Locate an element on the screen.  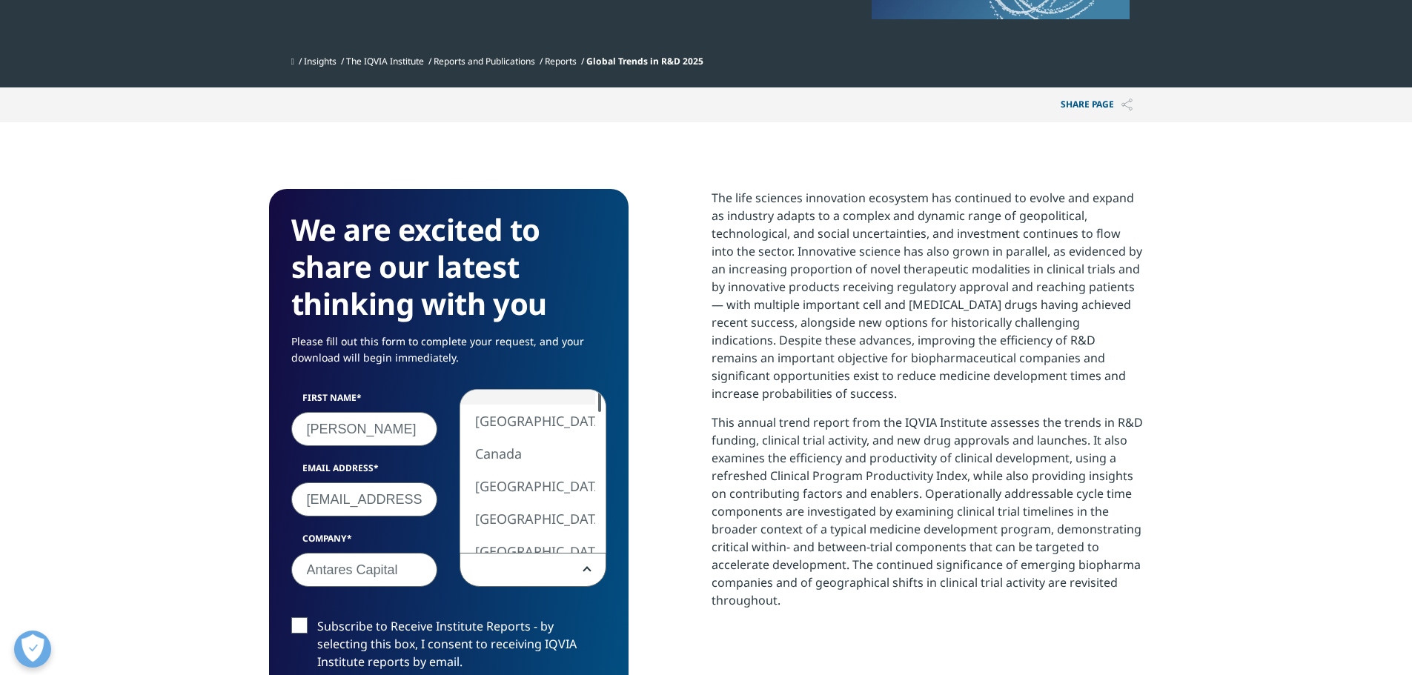
label: Company is located at coordinates (365, 543).